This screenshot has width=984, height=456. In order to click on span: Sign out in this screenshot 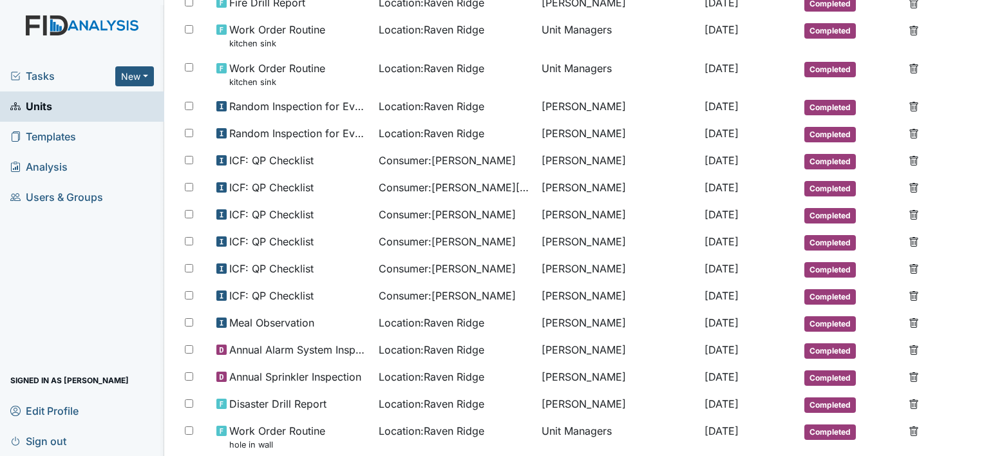, I will do `click(38, 440)`.